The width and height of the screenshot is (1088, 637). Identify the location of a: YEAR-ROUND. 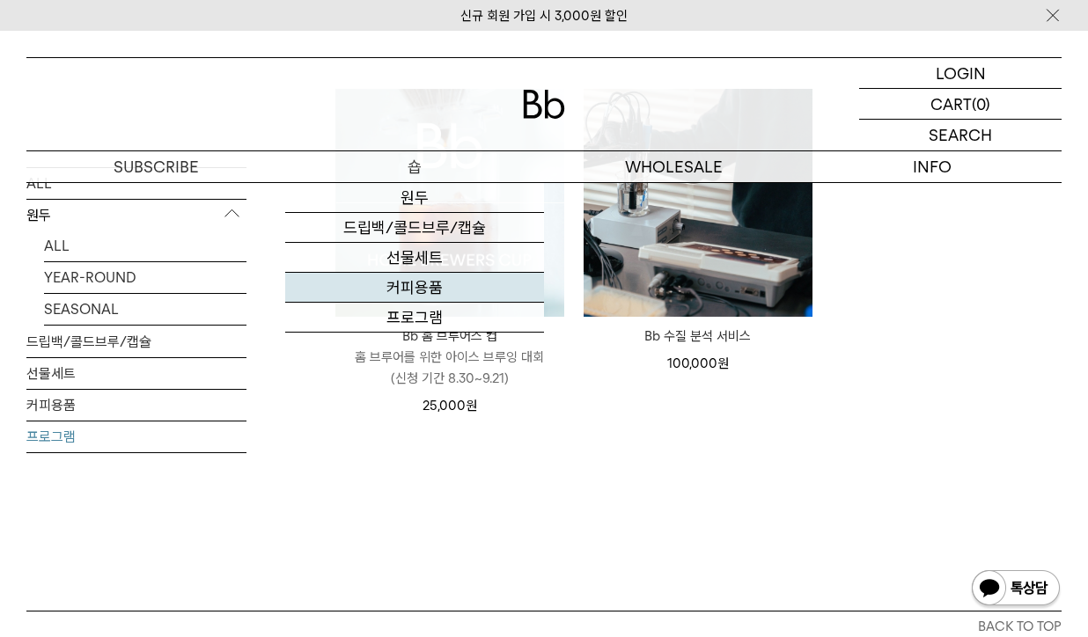
(145, 276).